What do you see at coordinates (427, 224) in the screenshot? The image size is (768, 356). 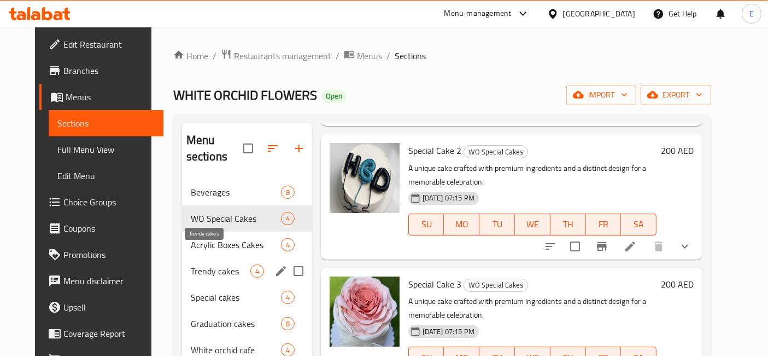 I see `span: SU` at bounding box center [427, 224].